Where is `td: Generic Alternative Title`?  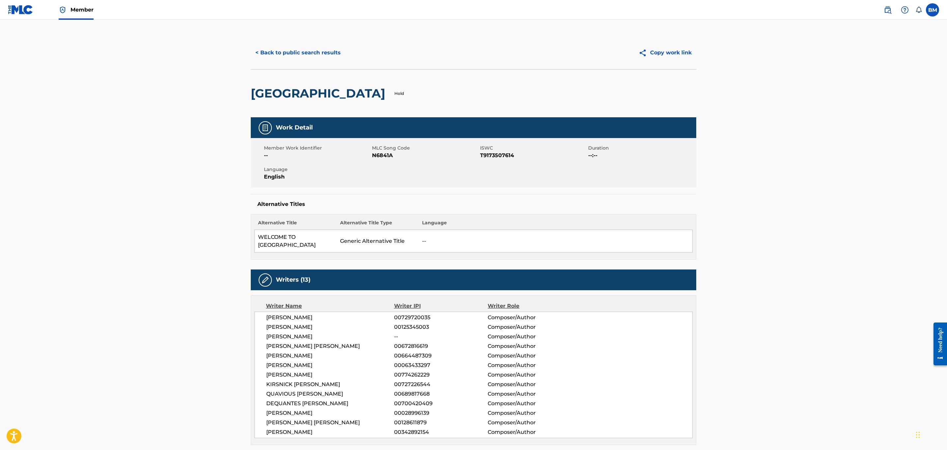 td: Generic Alternative Title is located at coordinates (378, 241).